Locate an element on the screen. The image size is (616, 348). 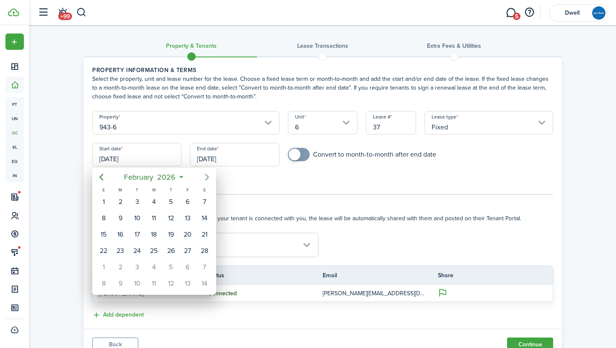
div: Tuesday, February 10, 2026 is located at coordinates (137, 218).